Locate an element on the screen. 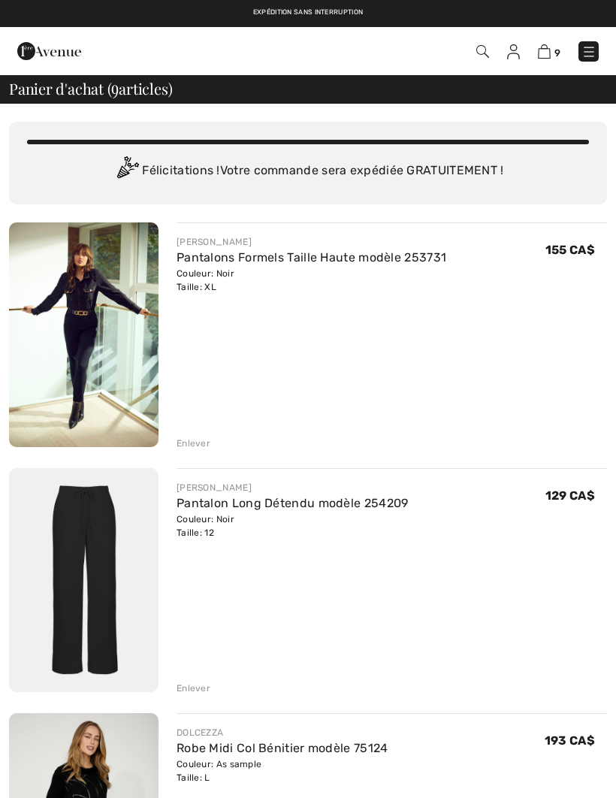  a: 1ère Avenue is located at coordinates (49, 50).